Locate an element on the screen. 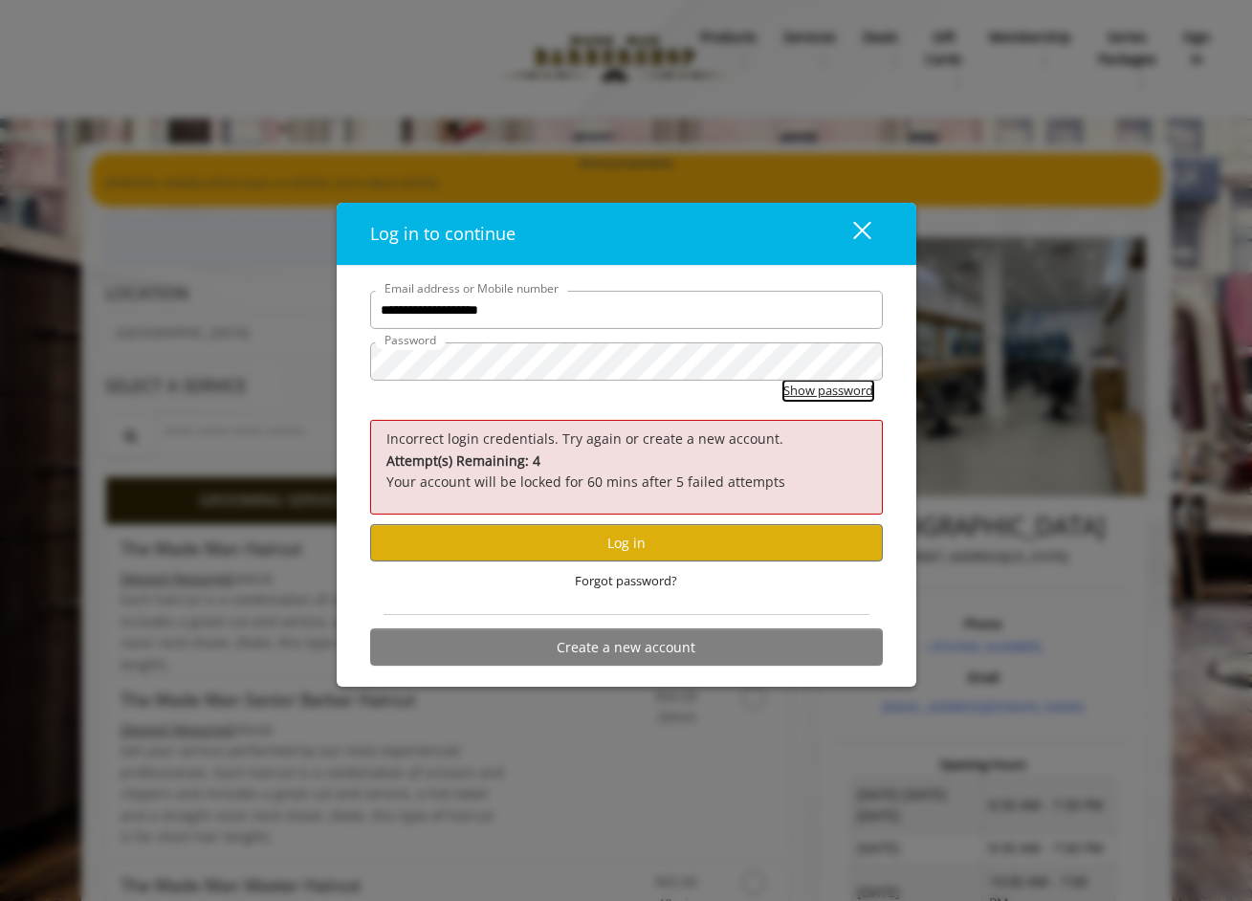 This screenshot has width=1252, height=901. button: Show password is located at coordinates (828, 390).